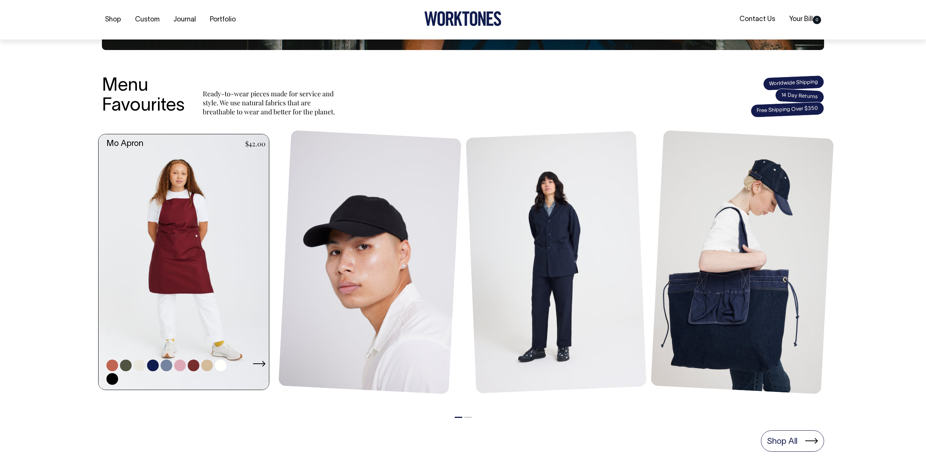 The width and height of the screenshot is (926, 457). What do you see at coordinates (468, 417) in the screenshot?
I see `button: 2 of 2` at bounding box center [468, 417].